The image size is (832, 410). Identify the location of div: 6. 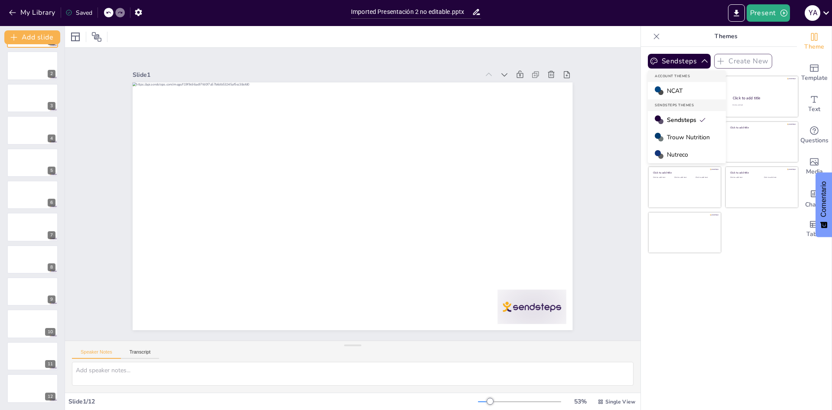
(52, 202).